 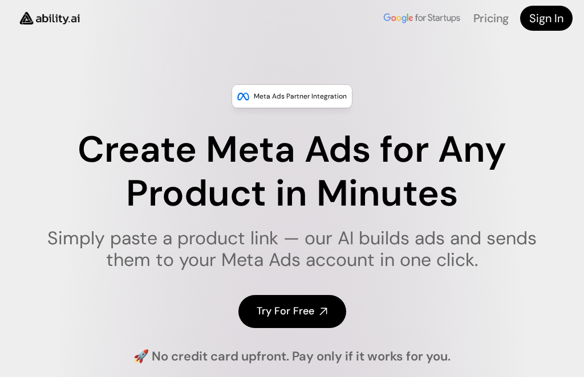 What do you see at coordinates (546, 18) in the screenshot?
I see `a: Sign In` at bounding box center [546, 18].